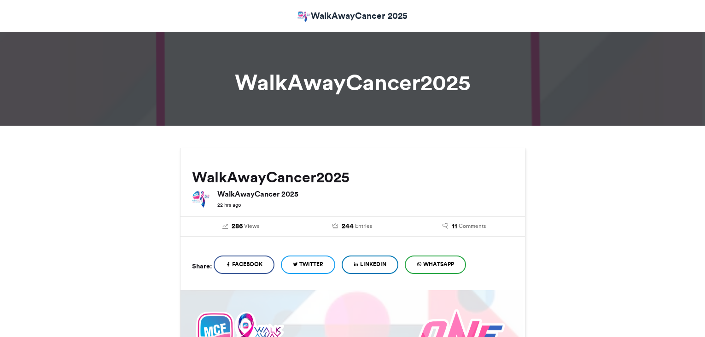  Describe the element at coordinates (352, 177) in the screenshot. I see `h2: WalkAwayCancer2025` at that location.